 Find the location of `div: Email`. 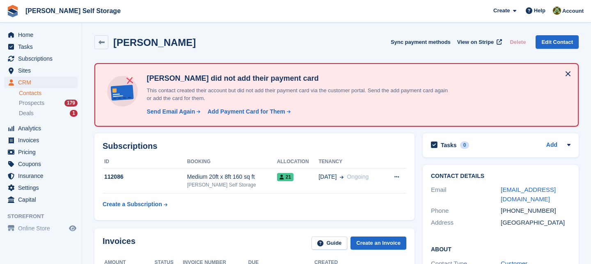

div: Email is located at coordinates (466, 194).